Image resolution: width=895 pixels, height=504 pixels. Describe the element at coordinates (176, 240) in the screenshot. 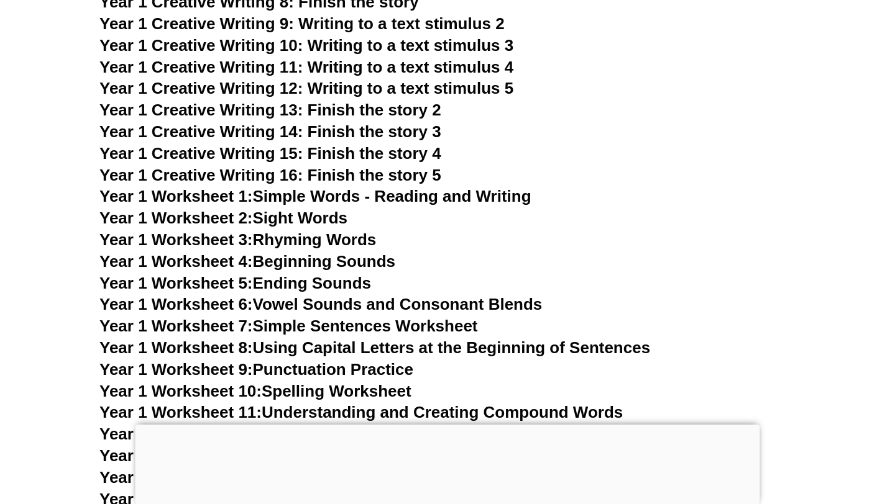

I see `span: Year 1 Worksheet 3:` at that location.